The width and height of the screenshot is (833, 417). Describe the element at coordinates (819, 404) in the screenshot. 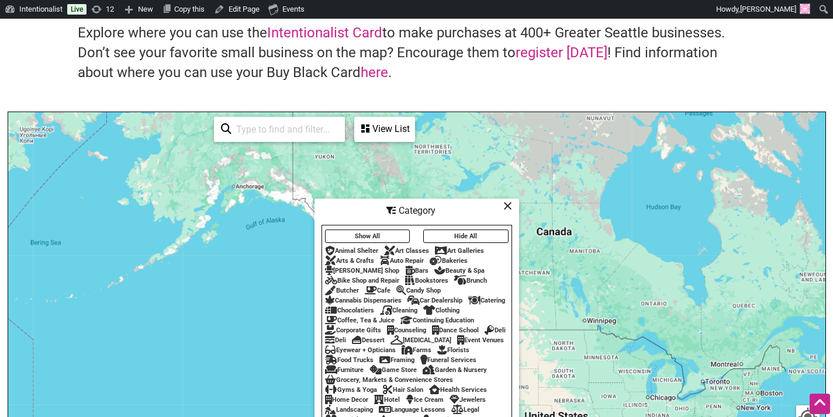

I see `div: Scroll Back to Top` at that location.